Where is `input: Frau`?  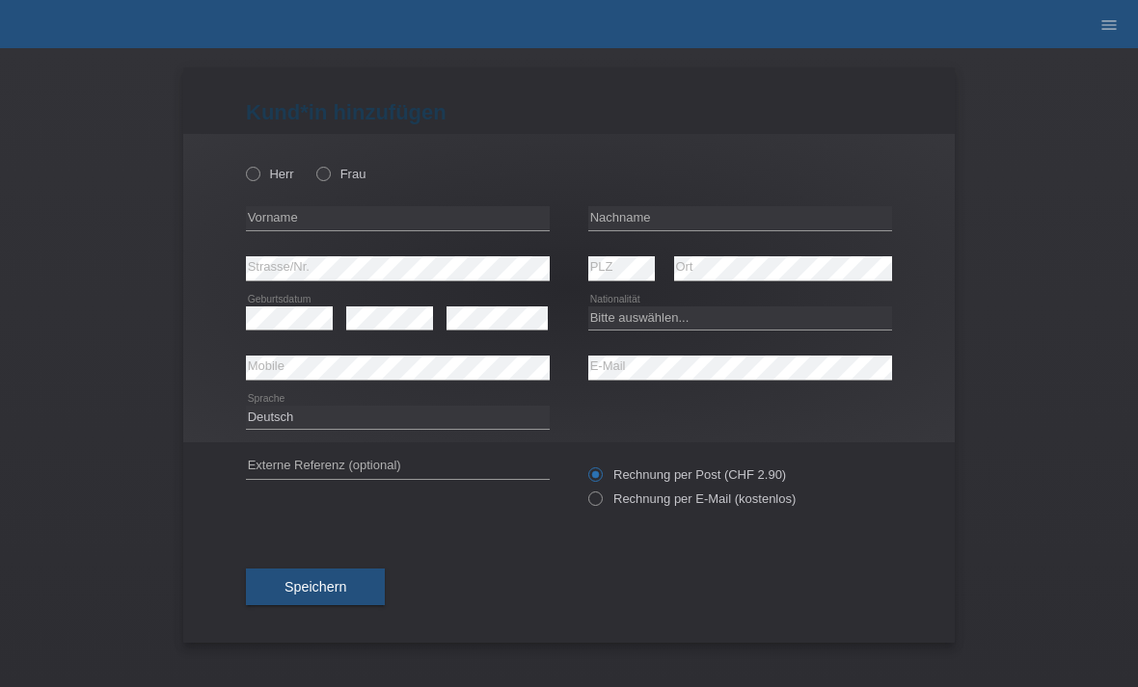
input: Frau is located at coordinates (322, 173).